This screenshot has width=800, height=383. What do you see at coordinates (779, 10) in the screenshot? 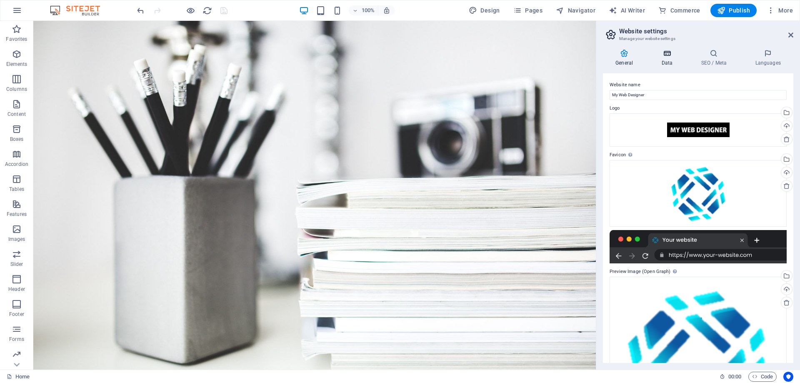
I see `button: More` at bounding box center [779, 10].